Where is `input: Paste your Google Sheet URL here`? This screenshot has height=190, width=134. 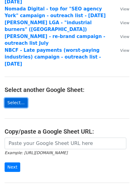 input: Paste your Google Sheet URL here is located at coordinates (65, 143).